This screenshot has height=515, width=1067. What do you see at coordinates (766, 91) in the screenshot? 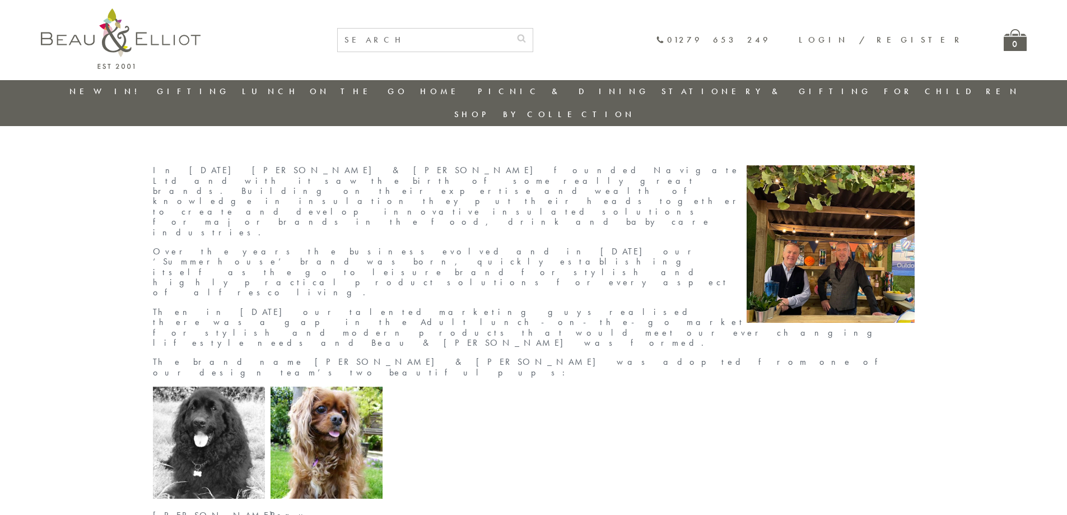
I see `a: Stationery & Gifting` at bounding box center [766, 91].